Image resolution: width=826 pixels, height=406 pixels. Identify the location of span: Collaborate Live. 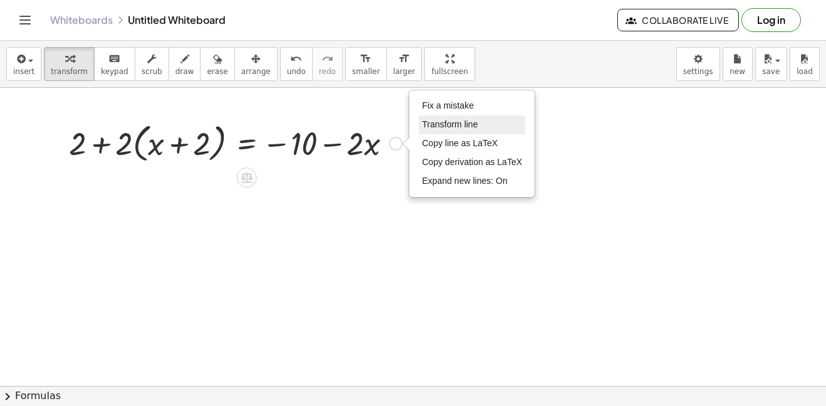
(678, 20).